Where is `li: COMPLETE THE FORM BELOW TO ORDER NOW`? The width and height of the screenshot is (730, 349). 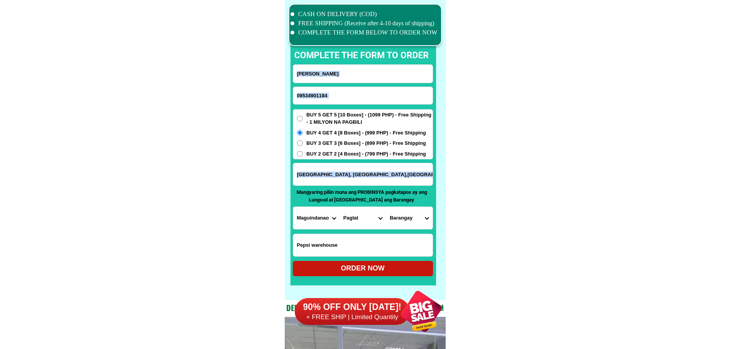 li: COMPLETE THE FORM BELOW TO ORDER NOW is located at coordinates (364, 33).